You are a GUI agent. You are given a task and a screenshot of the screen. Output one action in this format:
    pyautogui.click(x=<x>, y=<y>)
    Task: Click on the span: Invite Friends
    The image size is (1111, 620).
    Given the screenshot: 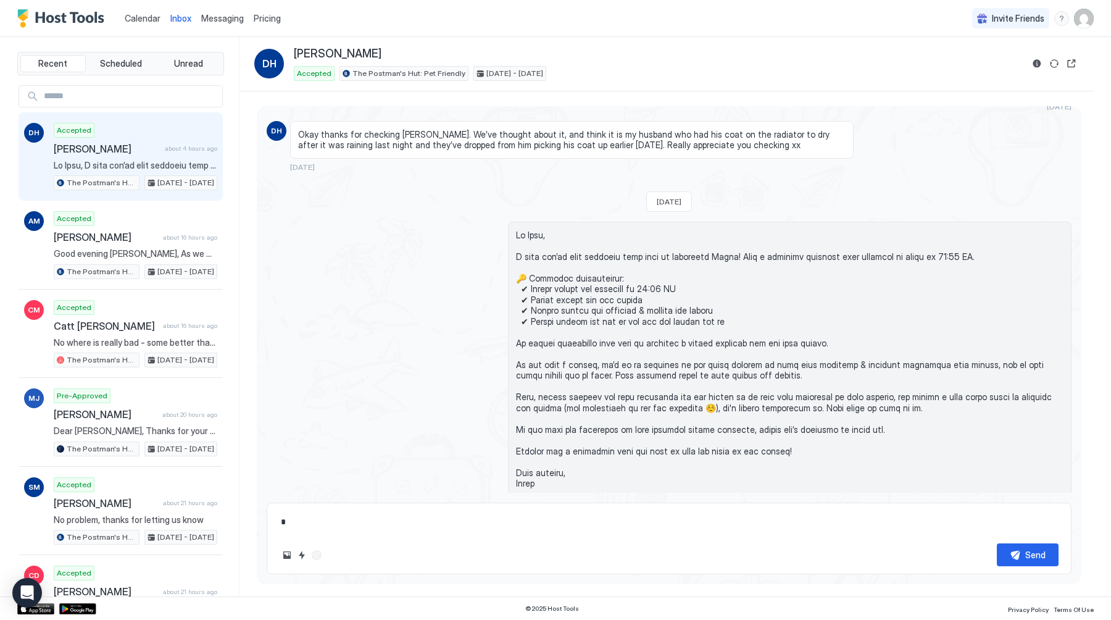 What is the action you would take?
    pyautogui.click(x=1018, y=19)
    